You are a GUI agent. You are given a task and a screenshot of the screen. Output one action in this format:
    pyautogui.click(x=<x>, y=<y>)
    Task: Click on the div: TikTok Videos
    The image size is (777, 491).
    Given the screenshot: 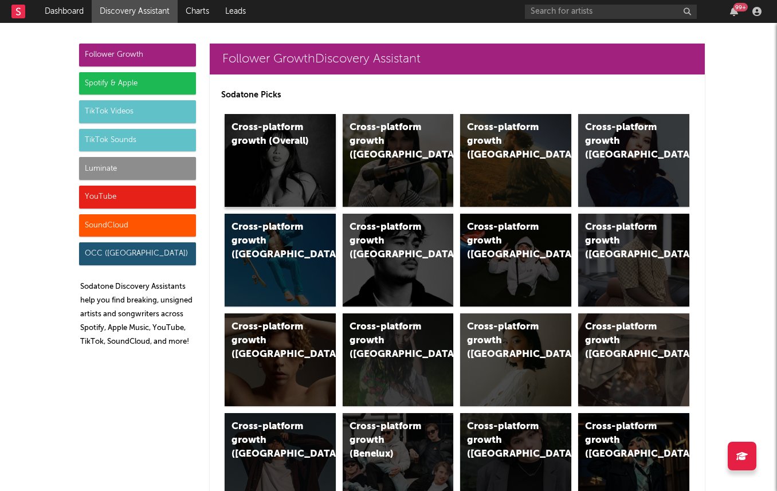 What is the action you would take?
    pyautogui.click(x=138, y=112)
    